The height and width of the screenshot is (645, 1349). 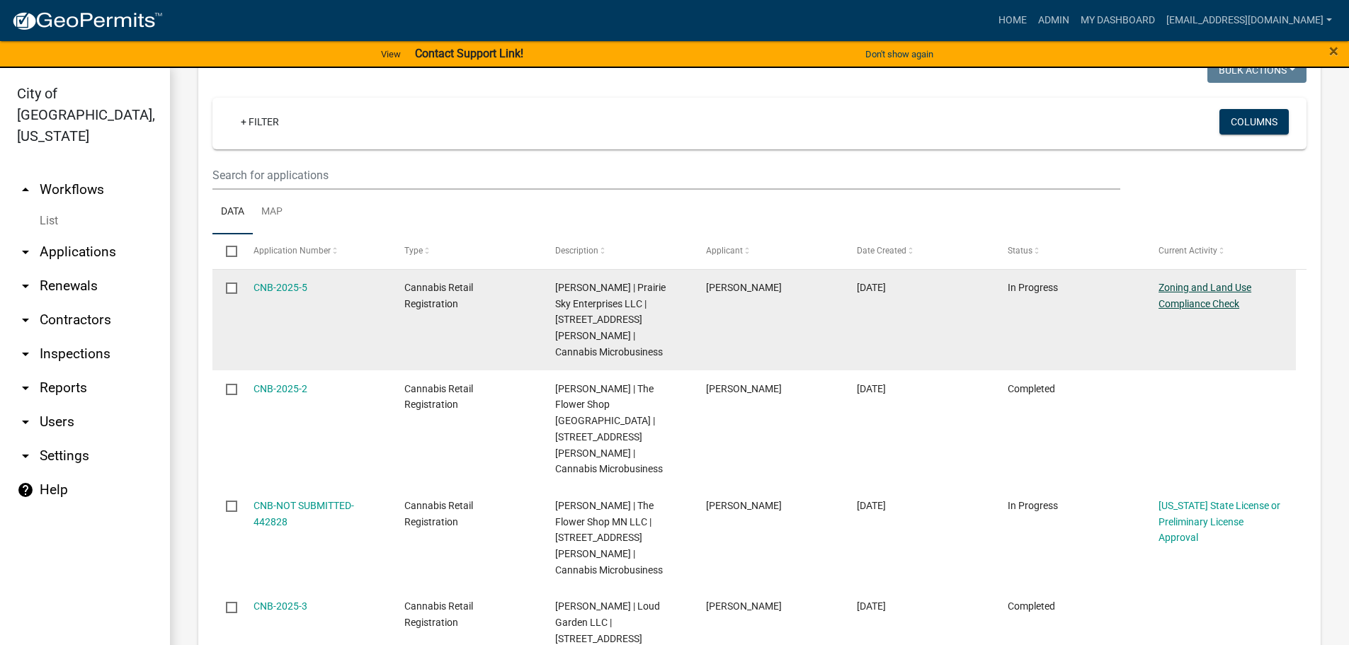 What do you see at coordinates (1333, 51) in the screenshot?
I see `button: Close` at bounding box center [1333, 51].